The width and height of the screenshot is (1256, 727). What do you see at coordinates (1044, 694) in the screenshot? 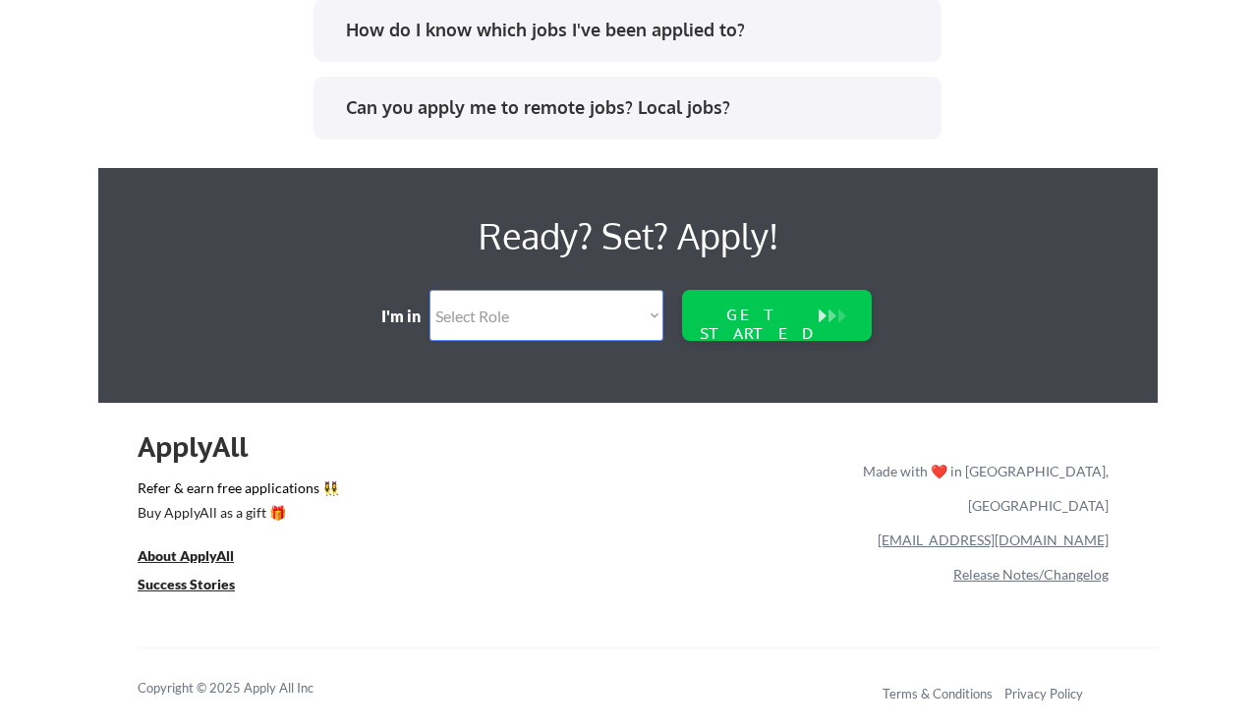
I see `a: Privacy Policy` at bounding box center [1044, 694].